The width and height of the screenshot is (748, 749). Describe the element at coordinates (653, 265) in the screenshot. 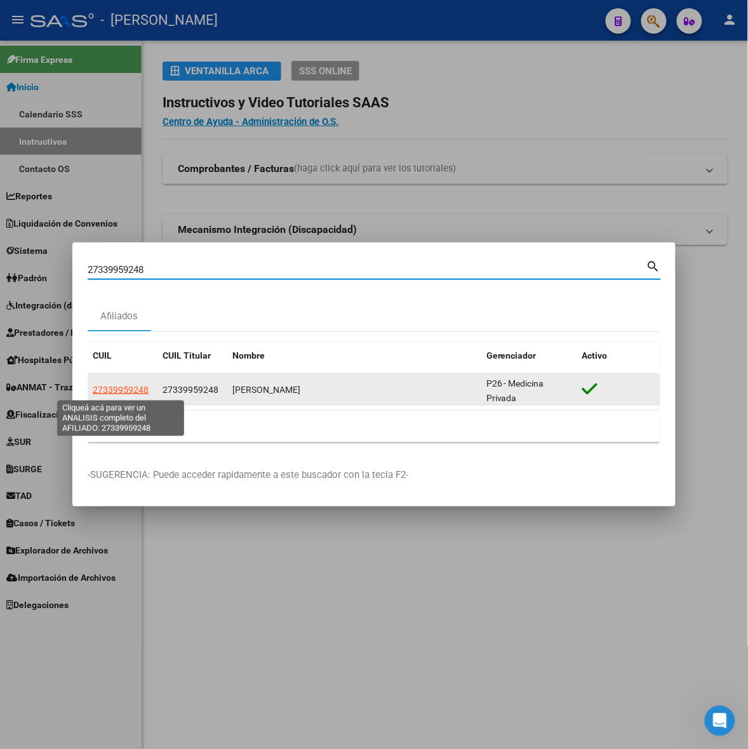

I see `mat-icon: search` at that location.